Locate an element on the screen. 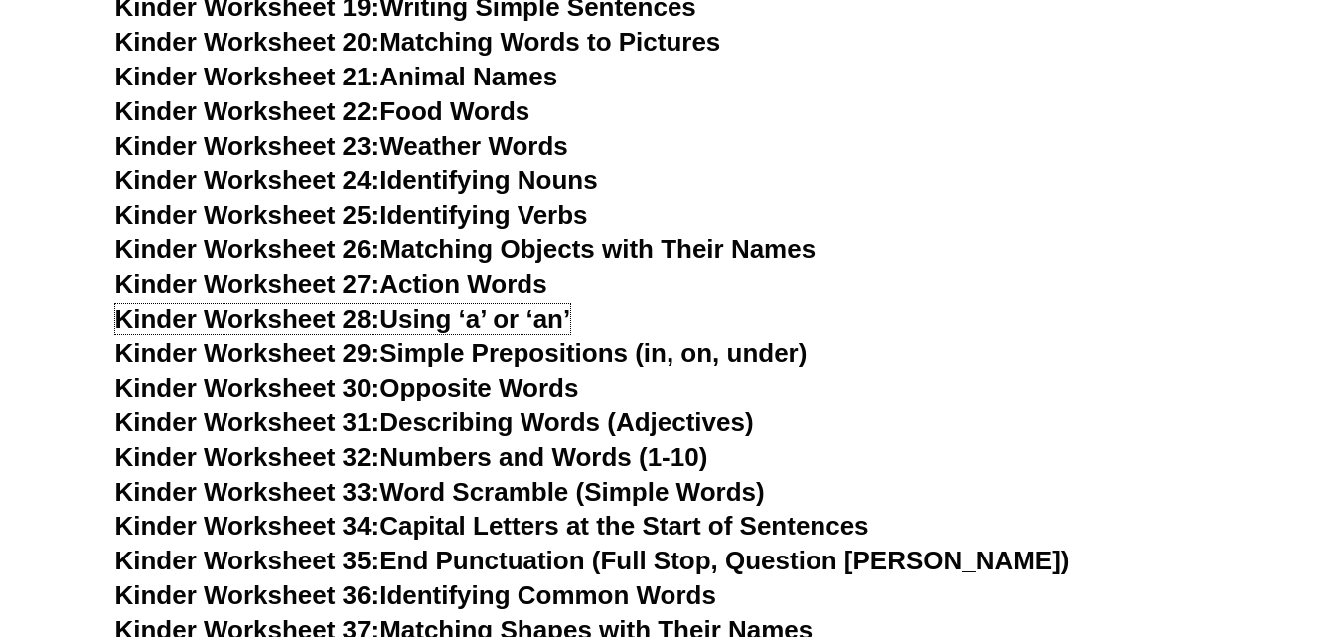 The width and height of the screenshot is (1342, 637). span: Kinder Worksheet 26: is located at coordinates (247, 249).